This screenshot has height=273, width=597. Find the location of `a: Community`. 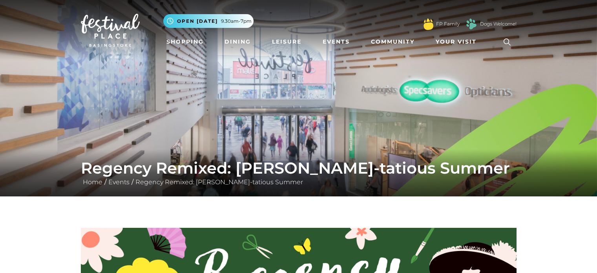

a: Community is located at coordinates (393, 42).